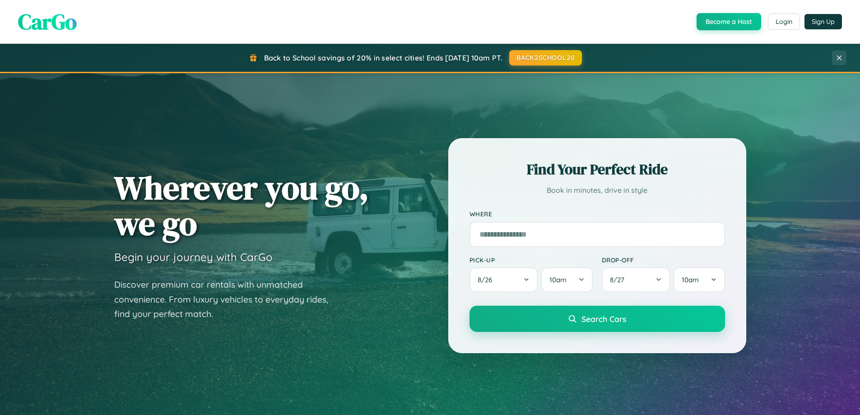 Image resolution: width=860 pixels, height=415 pixels. What do you see at coordinates (663, 259) in the screenshot?
I see `label: Drop-off` at bounding box center [663, 259].